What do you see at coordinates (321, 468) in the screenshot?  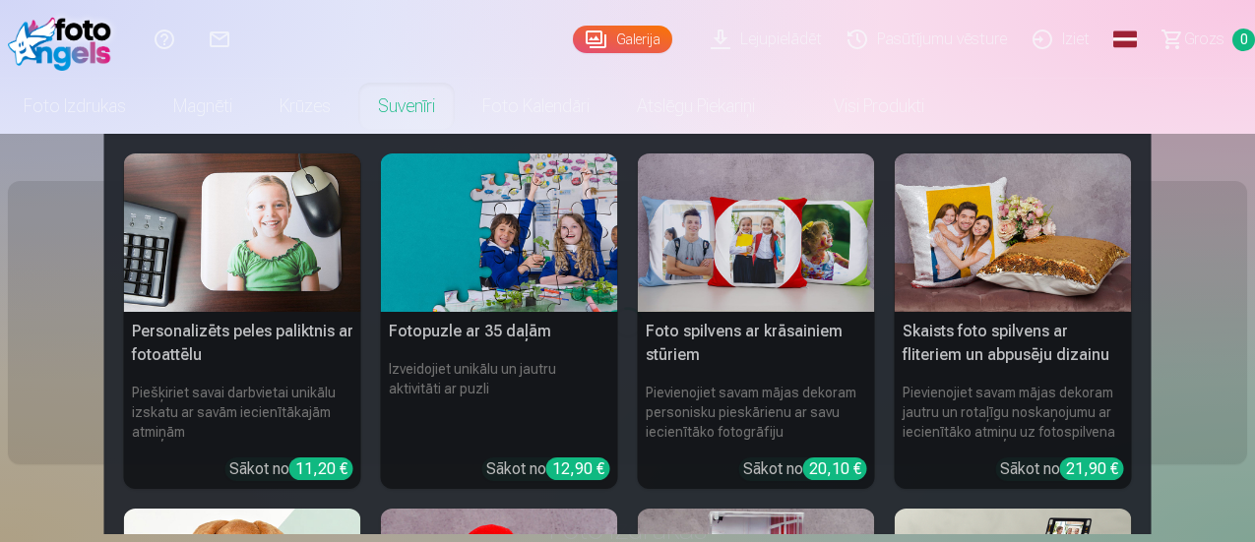 I see `div: 11,20 €` at bounding box center [321, 468].